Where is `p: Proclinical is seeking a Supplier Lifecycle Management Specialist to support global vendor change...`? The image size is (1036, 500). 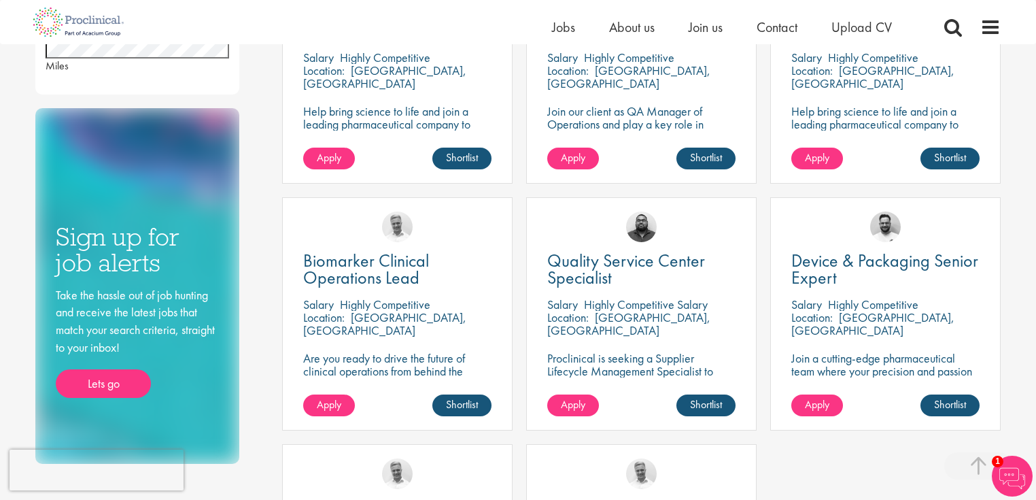
p: Proclinical is seeking a Supplier Lifecycle Management Specialist to support global vendor change... is located at coordinates (641, 383).